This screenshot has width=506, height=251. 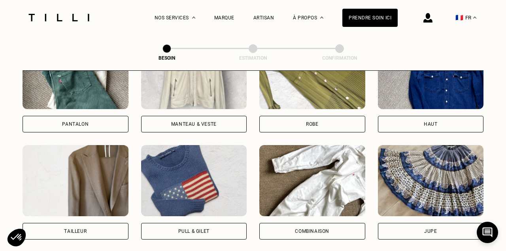 What do you see at coordinates (75, 73) in the screenshot?
I see `img: Tilli retouche votre Pantalon` at bounding box center [75, 73].